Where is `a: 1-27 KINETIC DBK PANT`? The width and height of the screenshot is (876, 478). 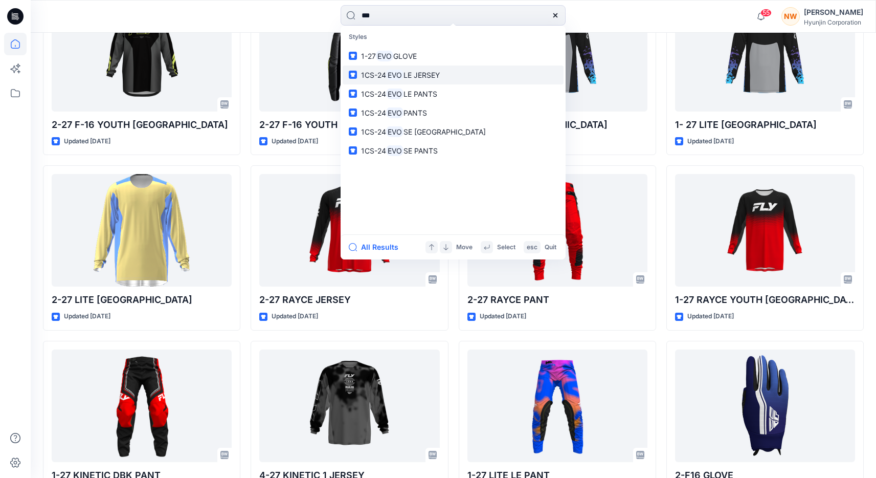
a: 1-27 KINETIC DBK PANT is located at coordinates (142, 405).